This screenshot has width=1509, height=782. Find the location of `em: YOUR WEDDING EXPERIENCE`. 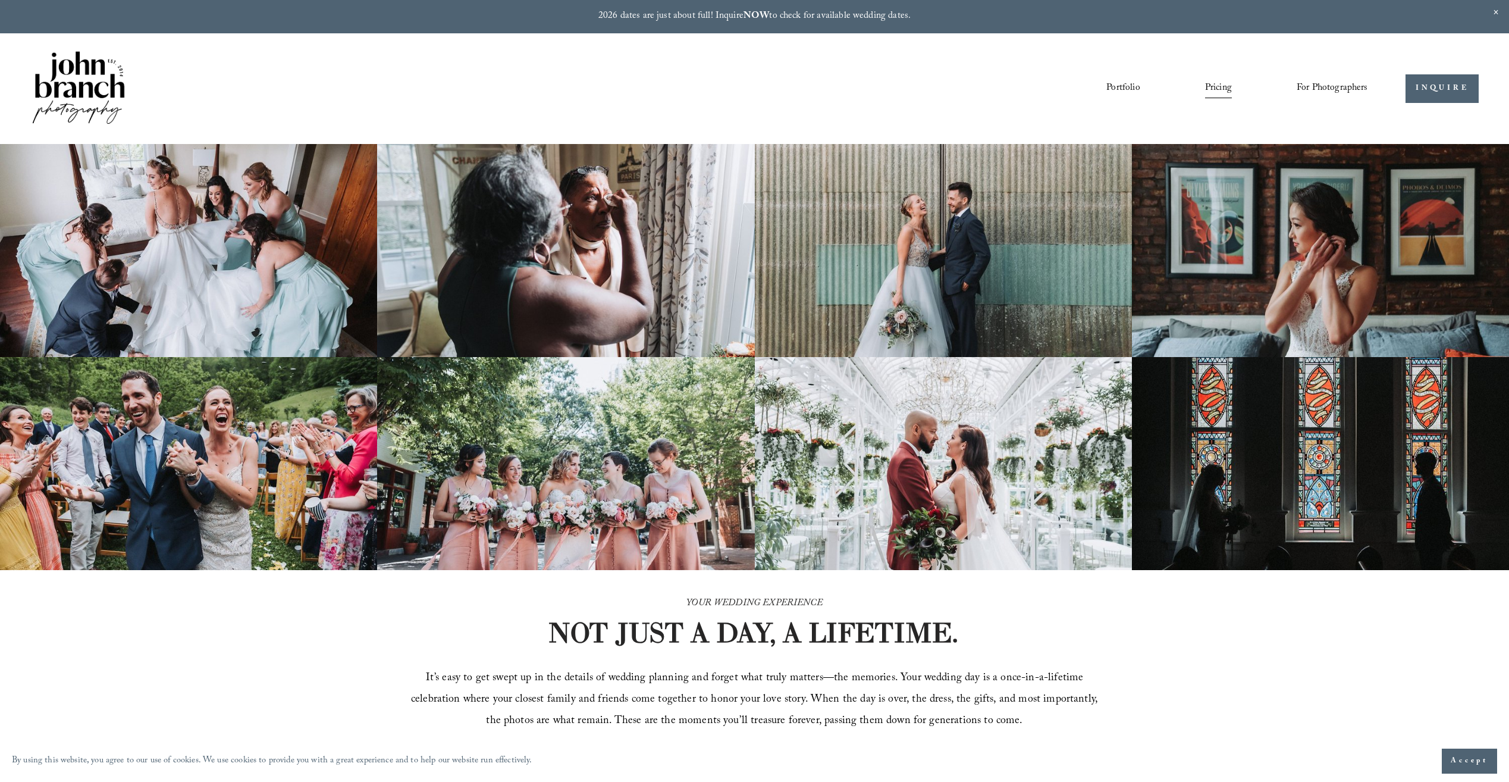

em: YOUR WEDDING EXPERIENCE is located at coordinates (754, 603).